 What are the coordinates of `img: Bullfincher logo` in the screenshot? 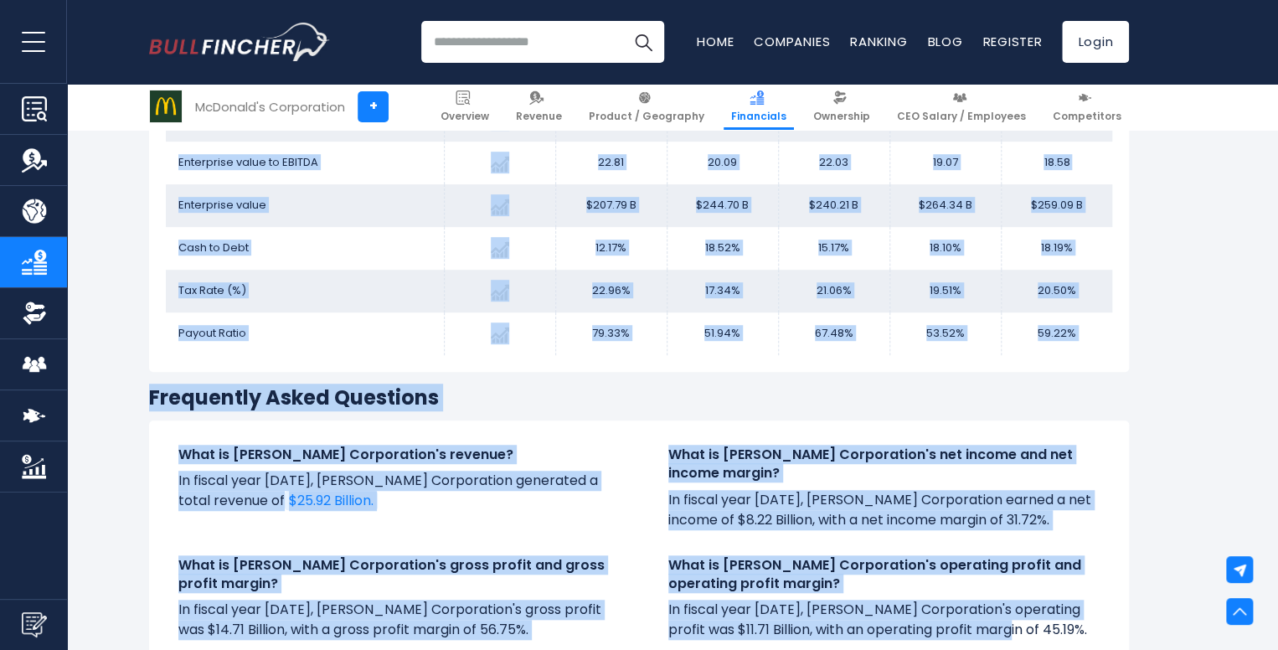 It's located at (239, 42).